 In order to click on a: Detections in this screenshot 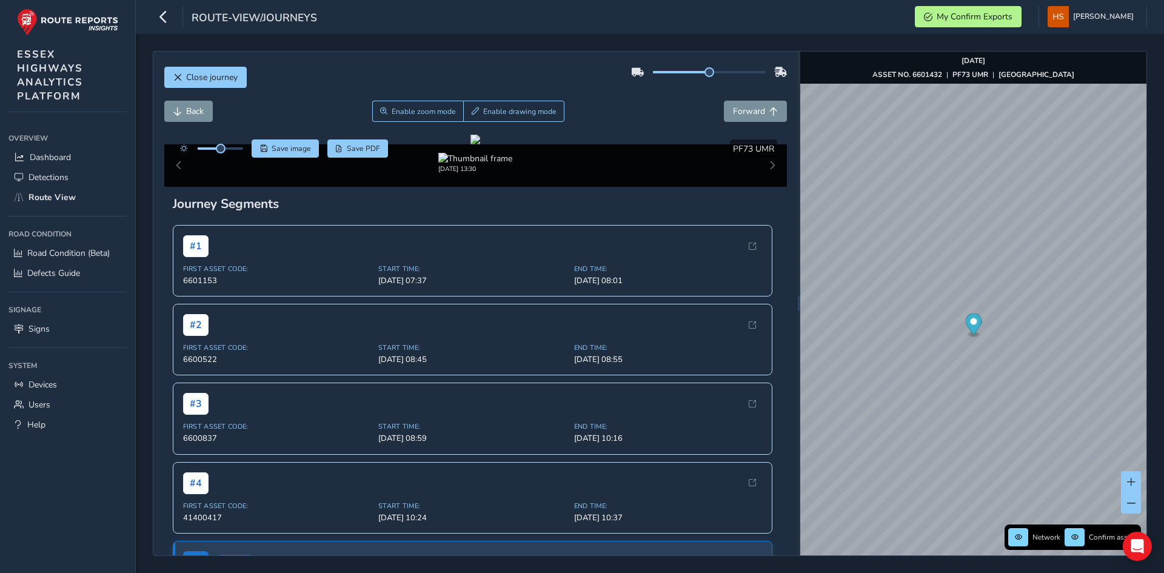, I will do `click(67, 177)`.